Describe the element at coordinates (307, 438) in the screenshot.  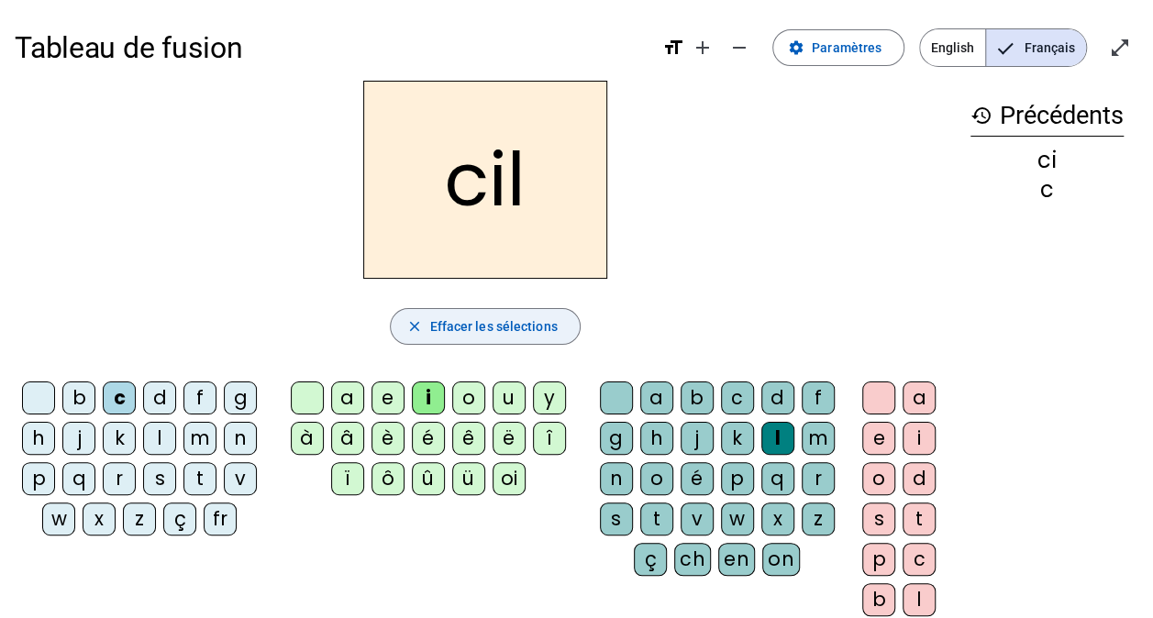
I see `div: à` at that location.